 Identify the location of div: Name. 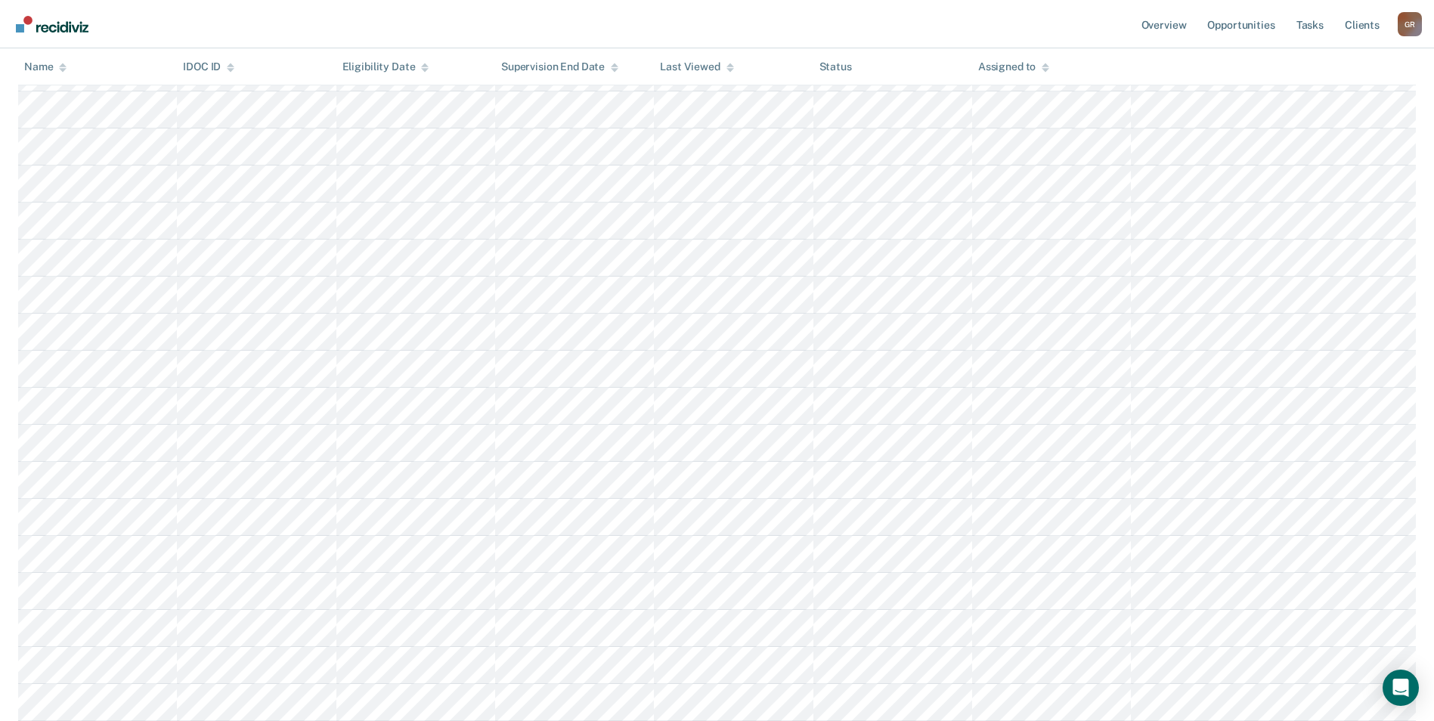
(45, 67).